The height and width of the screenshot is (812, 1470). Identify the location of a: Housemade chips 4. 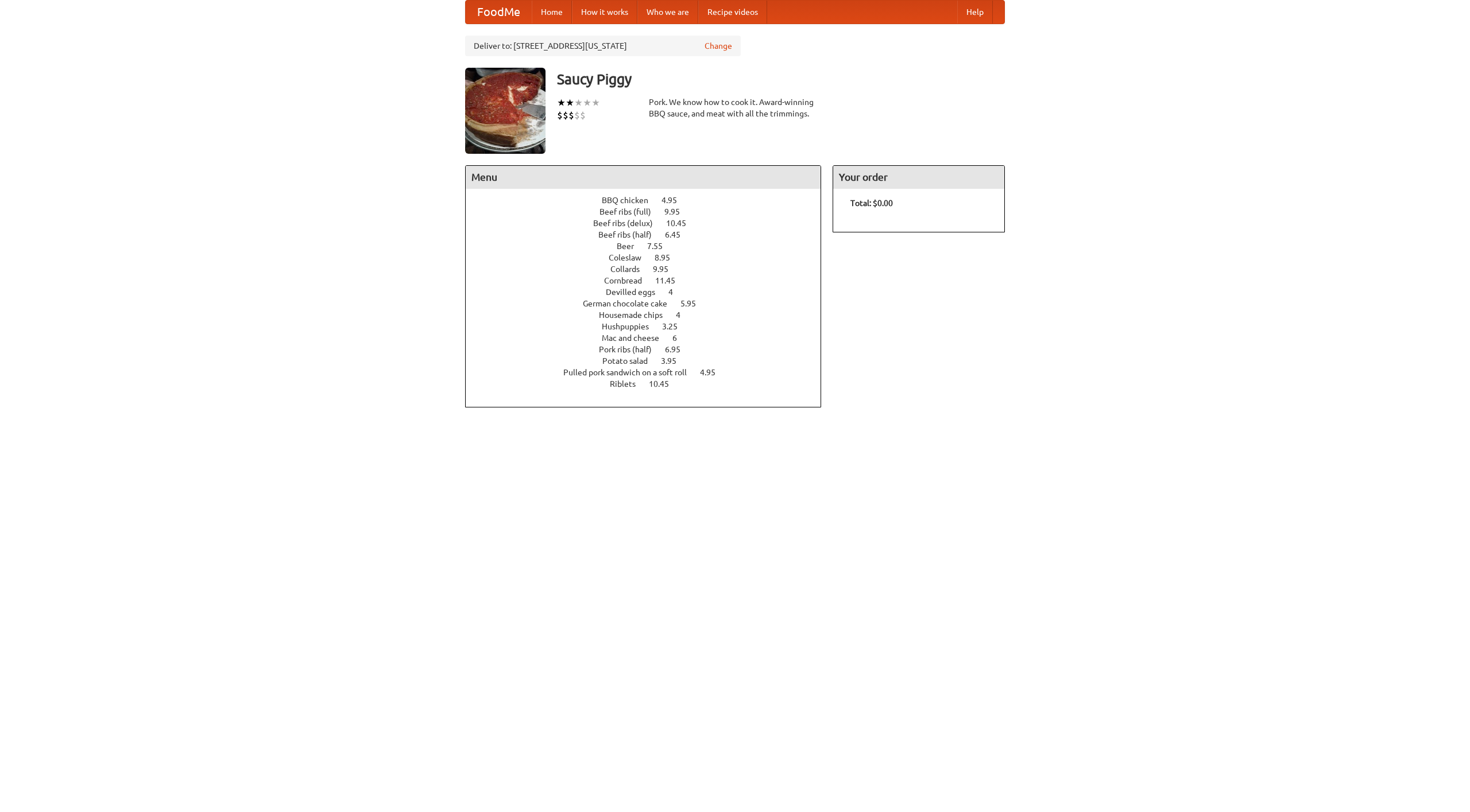
(650, 315).